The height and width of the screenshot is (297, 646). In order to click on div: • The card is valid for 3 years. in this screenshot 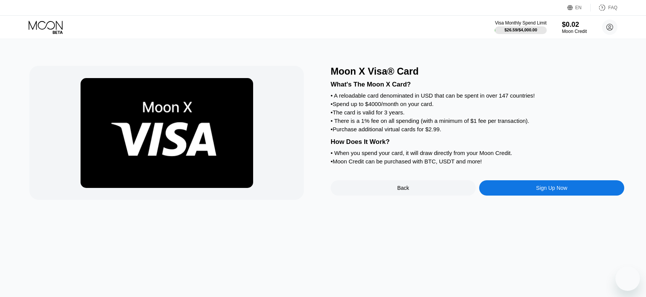, I will do `click(478, 112)`.